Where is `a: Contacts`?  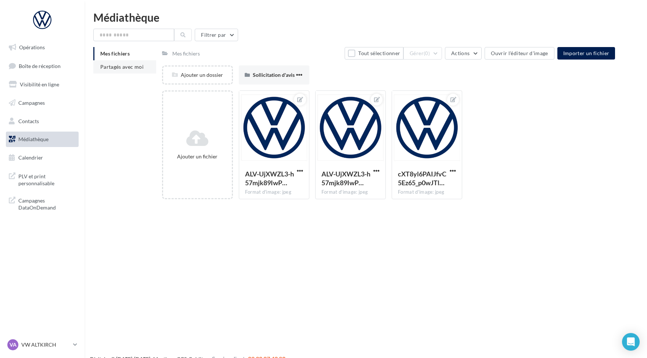
a: Contacts is located at coordinates (42, 121).